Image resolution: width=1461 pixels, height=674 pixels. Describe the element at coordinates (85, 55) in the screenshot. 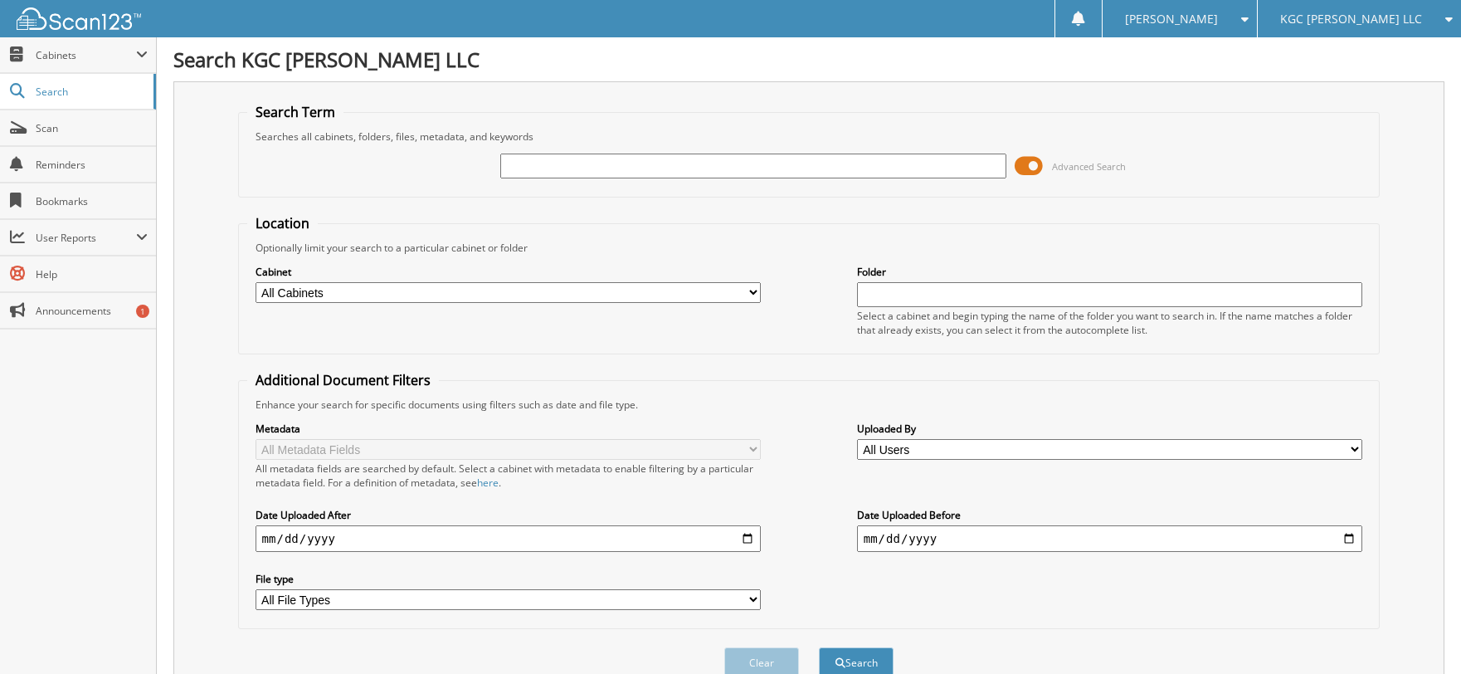

I see `span: Cabinets` at that location.